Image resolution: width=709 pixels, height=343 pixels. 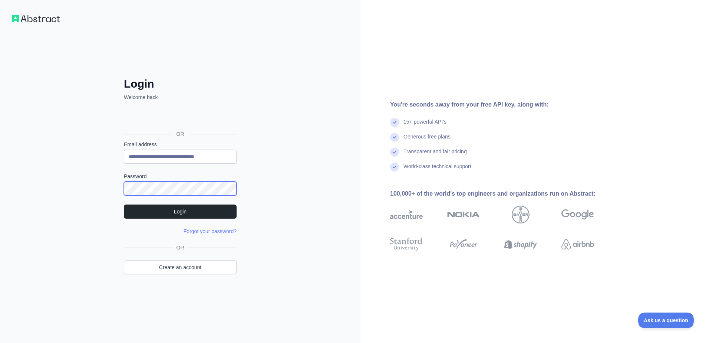 I want to click on div: World-class technical support, so click(x=437, y=170).